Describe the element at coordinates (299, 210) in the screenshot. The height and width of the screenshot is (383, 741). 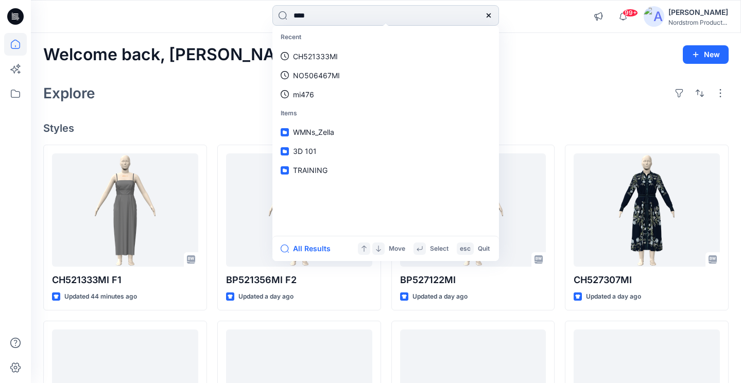
I see `a: BP521356MI F2` at that location.